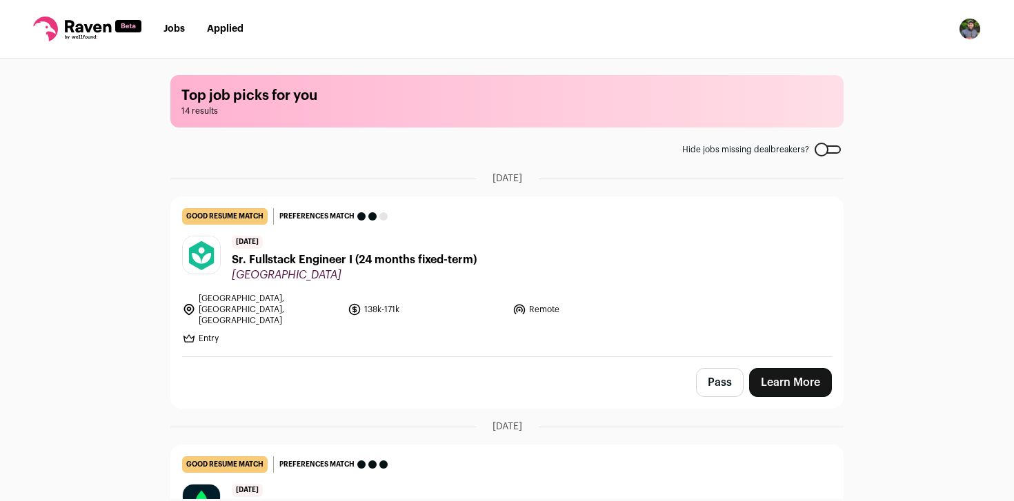 This screenshot has height=501, width=1014. I want to click on a: Jobs, so click(174, 29).